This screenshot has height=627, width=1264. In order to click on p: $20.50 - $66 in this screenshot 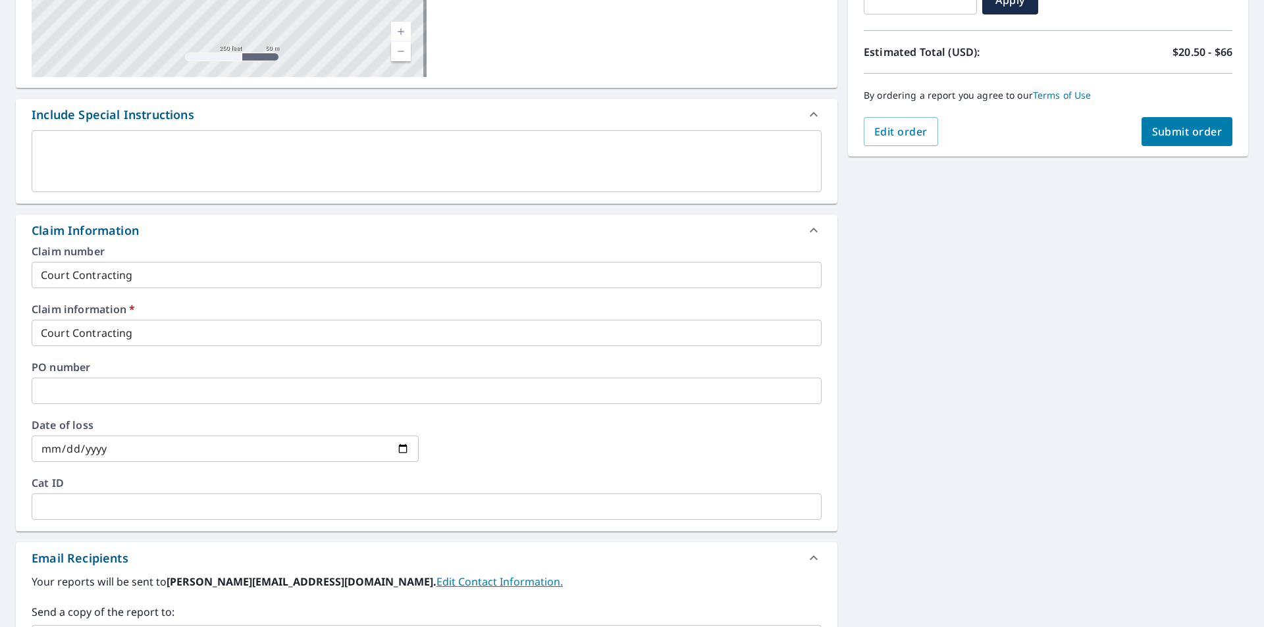, I will do `click(1202, 52)`.